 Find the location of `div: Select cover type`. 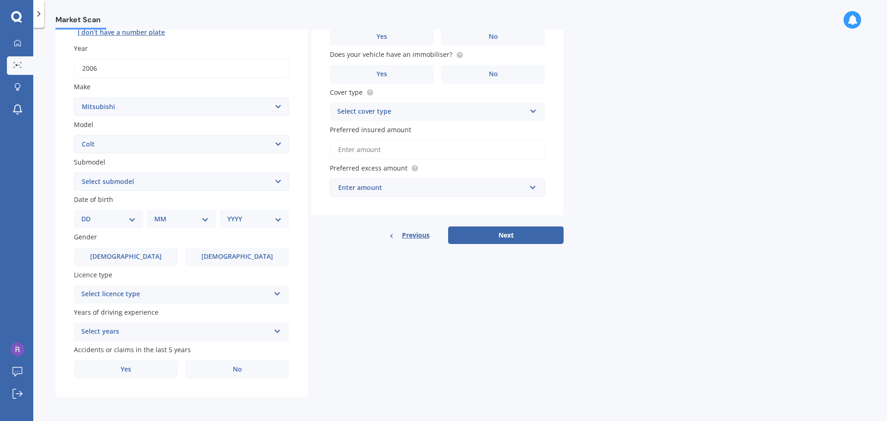

div: Select cover type is located at coordinates (432, 112).